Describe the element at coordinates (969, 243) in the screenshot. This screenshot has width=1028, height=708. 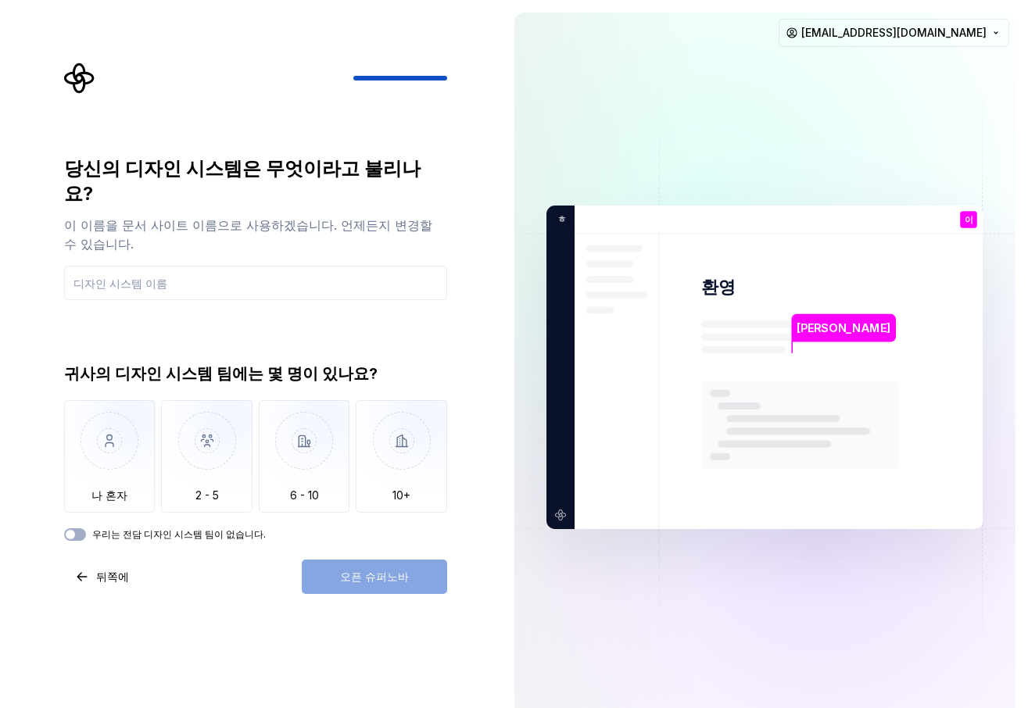
I see `font: 개인` at that location.